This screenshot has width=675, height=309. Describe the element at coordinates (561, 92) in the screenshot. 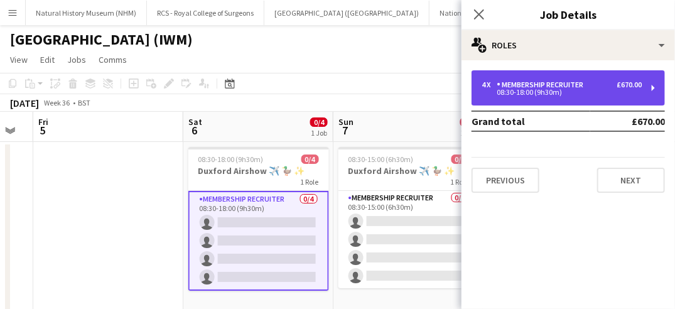

I see `div: 08:30-18:00 (9h30m)` at that location.